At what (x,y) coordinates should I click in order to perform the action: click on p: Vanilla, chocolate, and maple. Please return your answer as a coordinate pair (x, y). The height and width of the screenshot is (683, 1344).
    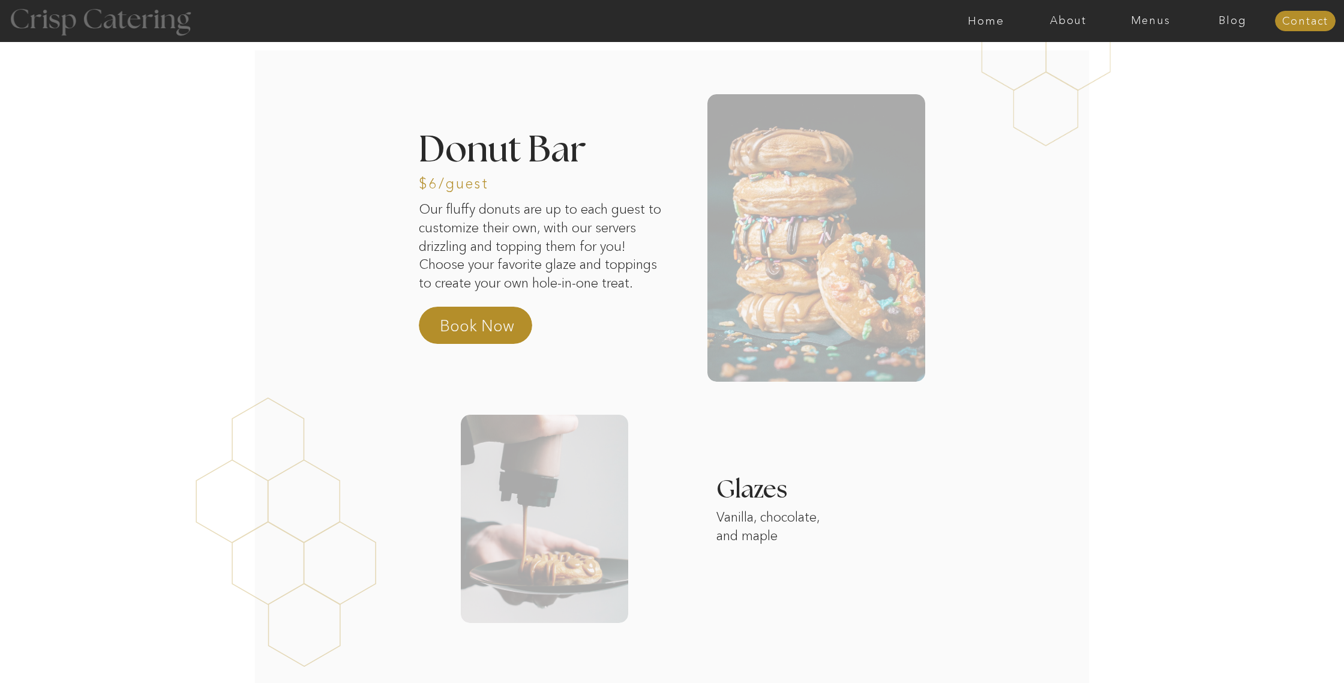
    Looking at the image, I should click on (780, 544).